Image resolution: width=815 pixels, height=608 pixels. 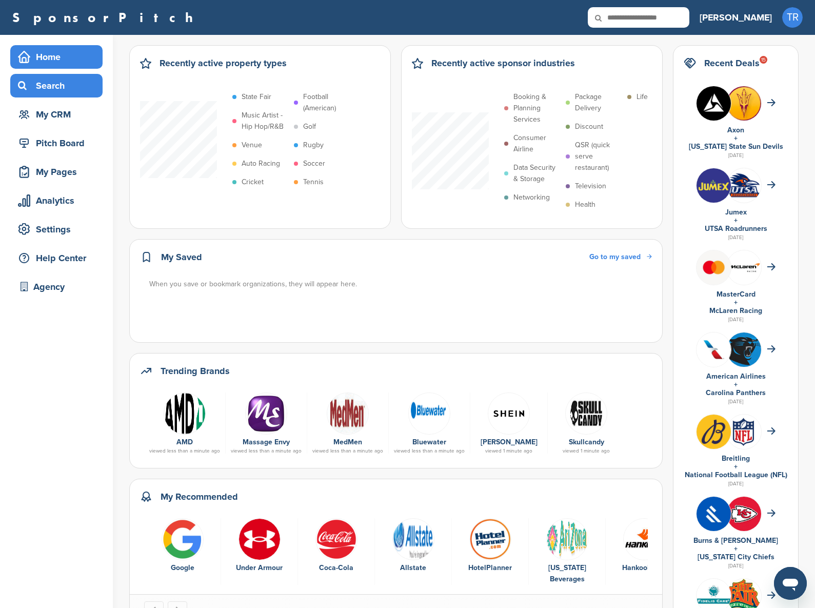 I want to click on p: Data Security & Storage, so click(x=537, y=173).